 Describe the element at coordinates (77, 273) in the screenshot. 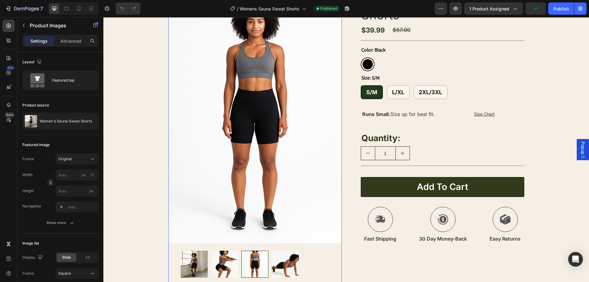

I see `button: Square` at that location.